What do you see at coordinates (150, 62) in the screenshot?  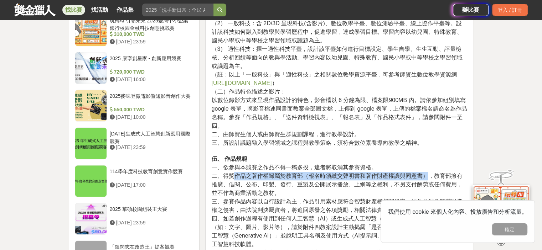 I see `div: 2025 康寧創星家 - 創新應用競賽` at bounding box center [150, 62].